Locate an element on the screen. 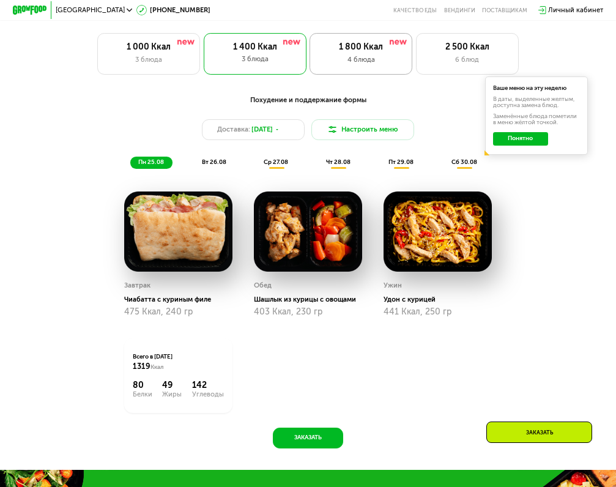 The width and height of the screenshot is (616, 487). div: 49 is located at coordinates (172, 385).